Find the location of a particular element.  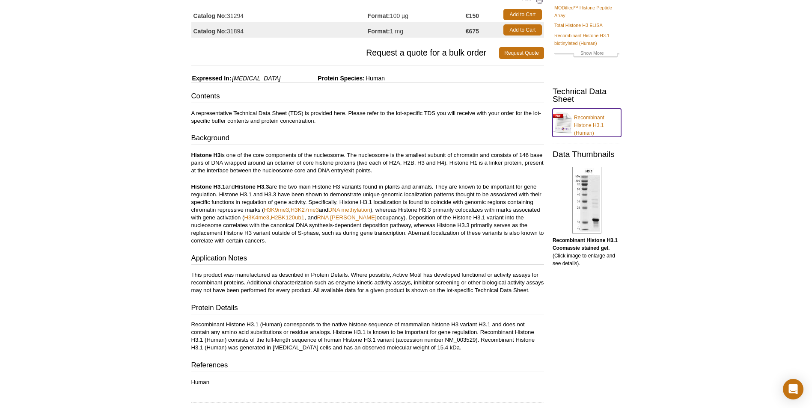

td: 31294 is located at coordinates (279, 15).